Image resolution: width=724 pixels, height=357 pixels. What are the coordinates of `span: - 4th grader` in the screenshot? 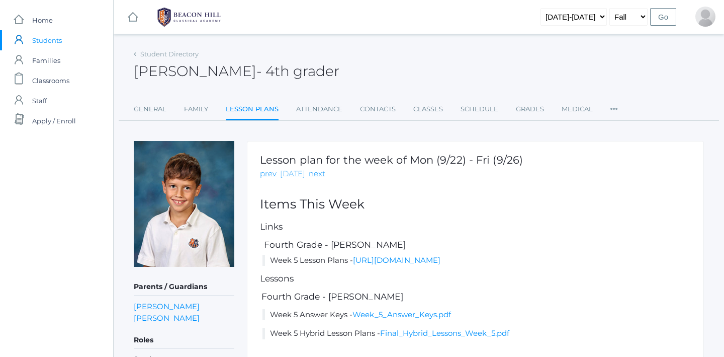 It's located at (298, 71).